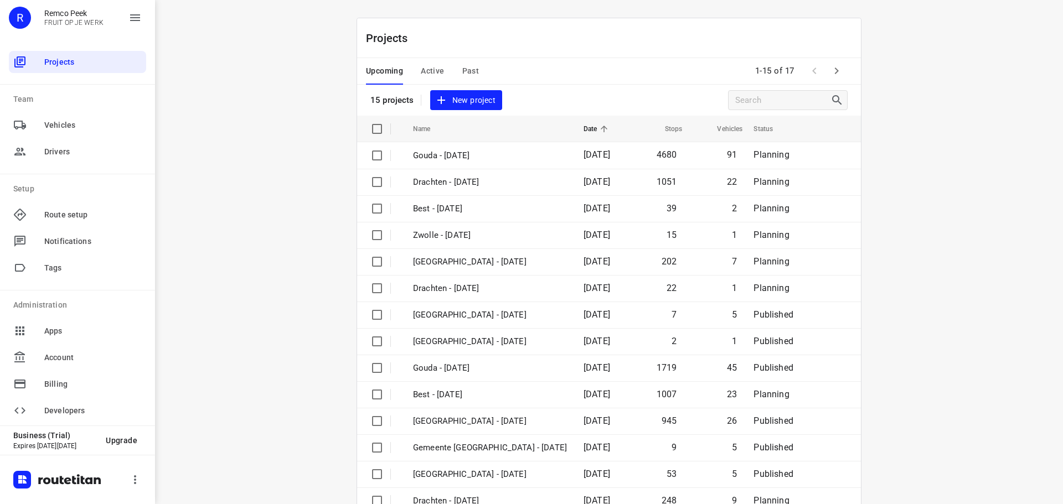 This screenshot has width=1063, height=504. I want to click on span: Active, so click(432, 71).